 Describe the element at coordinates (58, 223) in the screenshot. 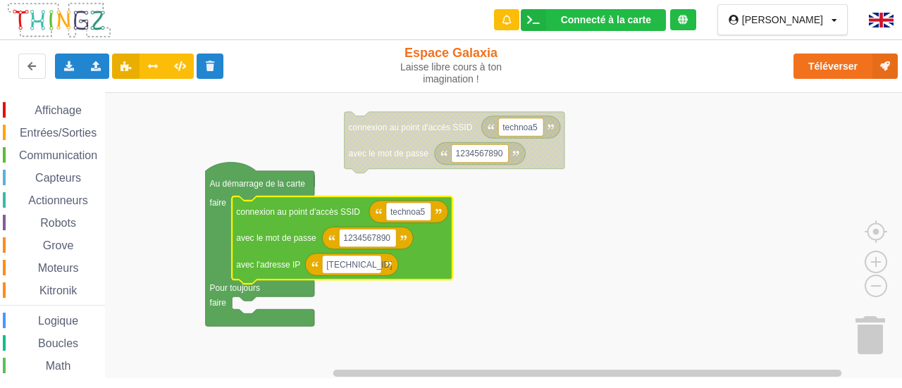

I see `span: Robots` at that location.